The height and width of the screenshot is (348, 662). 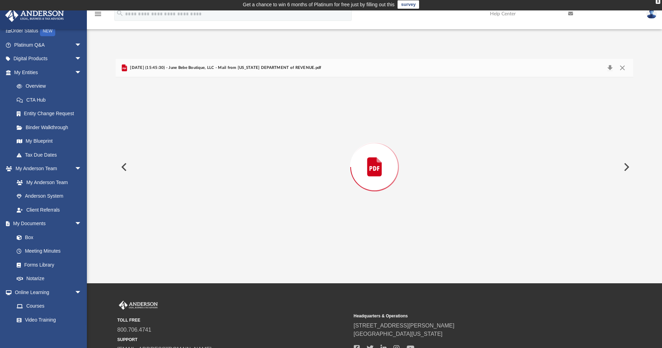 What do you see at coordinates (233, 339) in the screenshot?
I see `small: SUPPORT` at bounding box center [233, 339].